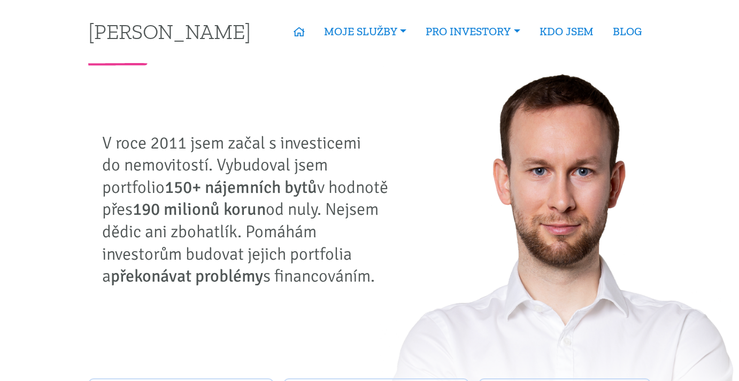  What do you see at coordinates (627, 32) in the screenshot?
I see `a: BLOG` at bounding box center [627, 32].